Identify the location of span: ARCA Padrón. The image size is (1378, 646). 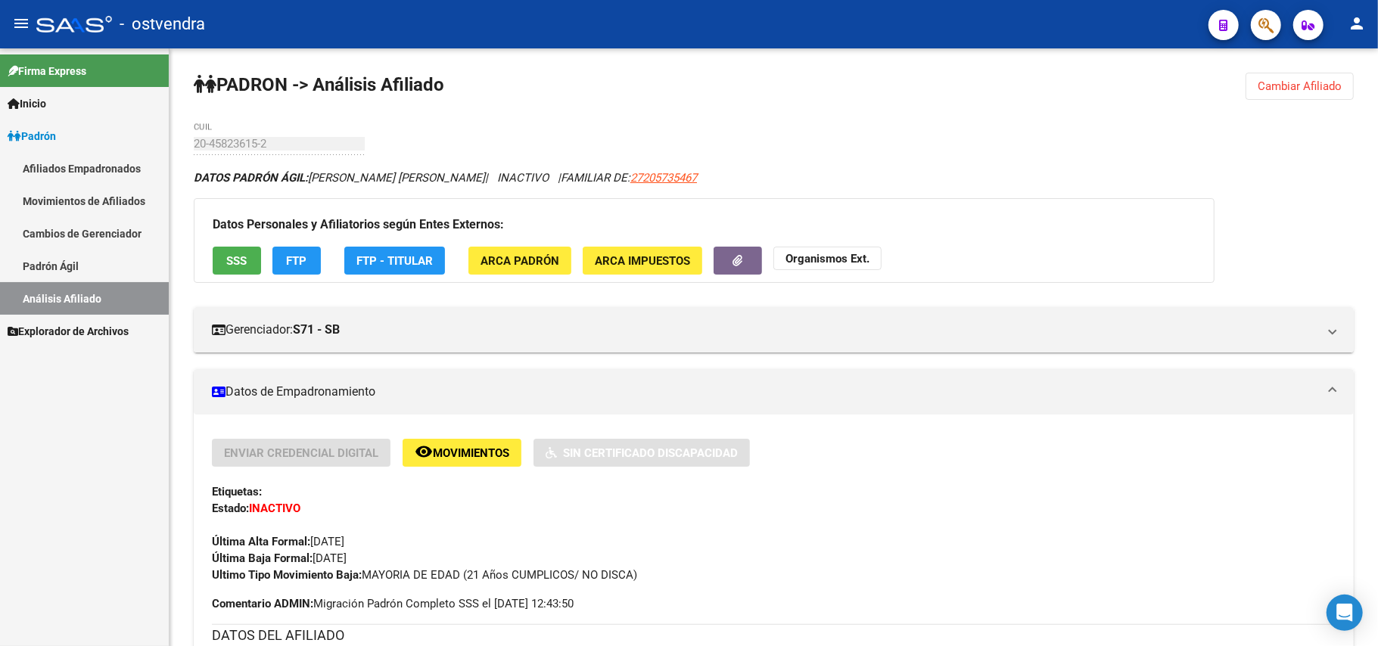
(520, 261).